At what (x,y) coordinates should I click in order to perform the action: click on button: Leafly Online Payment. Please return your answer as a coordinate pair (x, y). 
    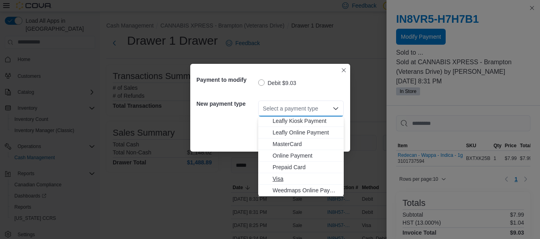
    Looking at the image, I should click on (301, 133).